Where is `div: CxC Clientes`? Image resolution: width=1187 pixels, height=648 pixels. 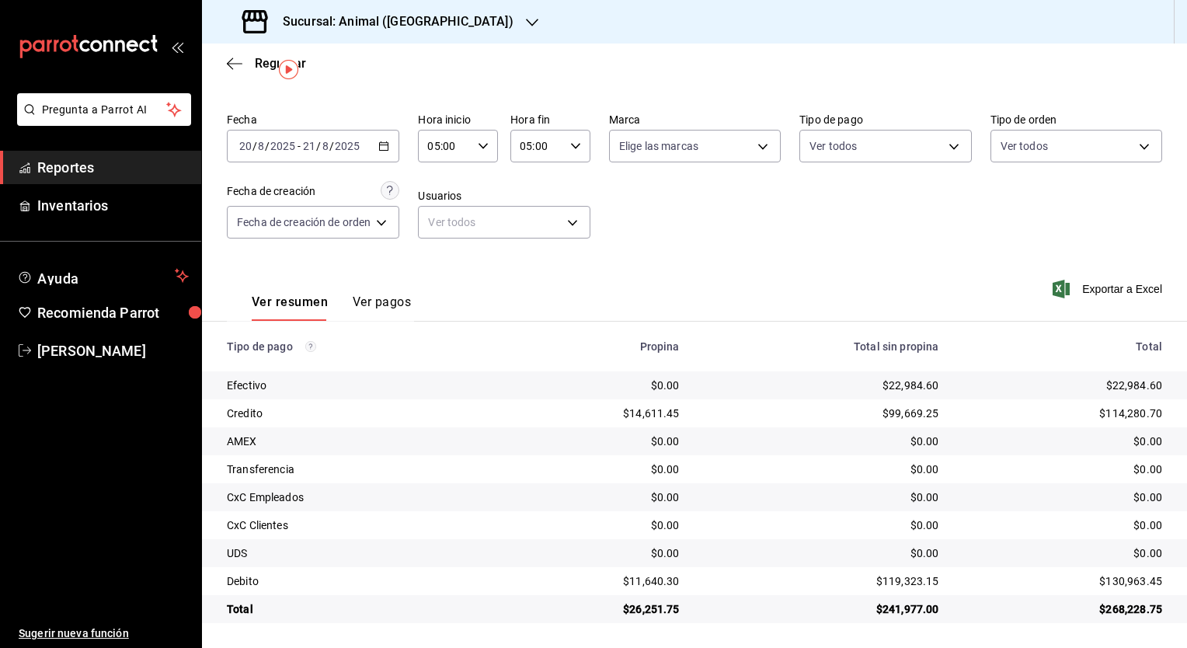 div: CxC Clientes is located at coordinates (357, 525).